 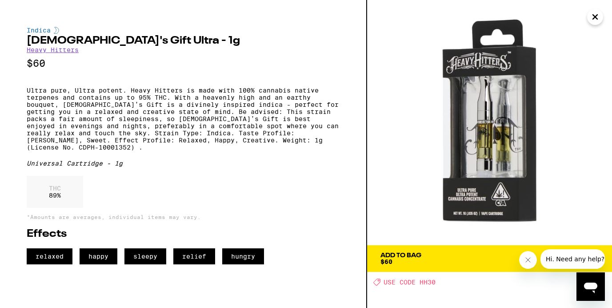 I want to click on span: sleepy, so click(x=145, y=256).